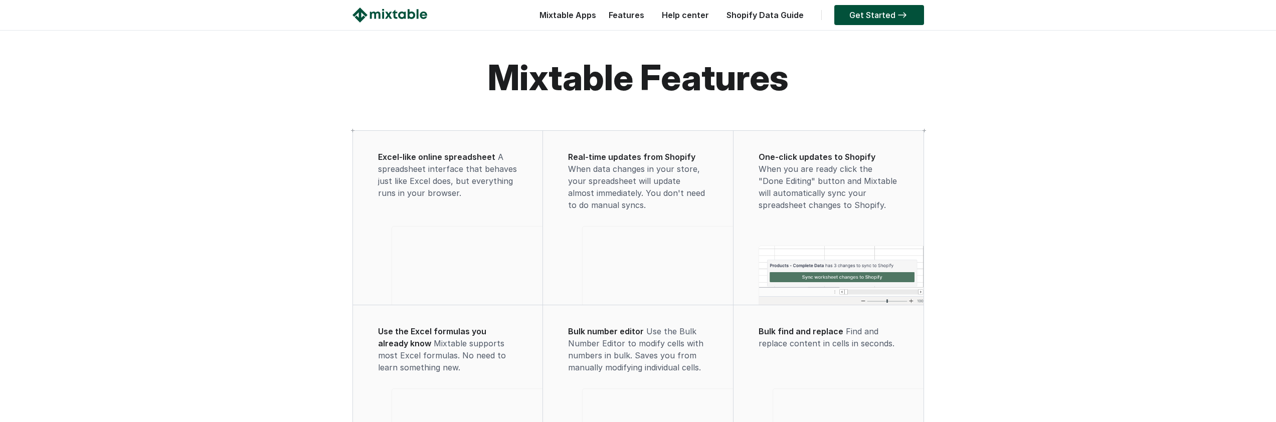  I want to click on span: Bulk number editor, so click(606, 332).